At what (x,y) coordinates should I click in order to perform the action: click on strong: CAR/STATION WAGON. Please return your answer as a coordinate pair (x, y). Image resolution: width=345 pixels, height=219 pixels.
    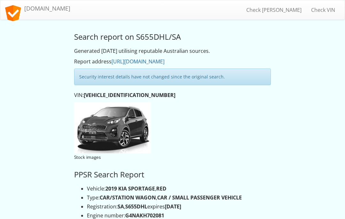
    Looking at the image, I should click on (128, 197).